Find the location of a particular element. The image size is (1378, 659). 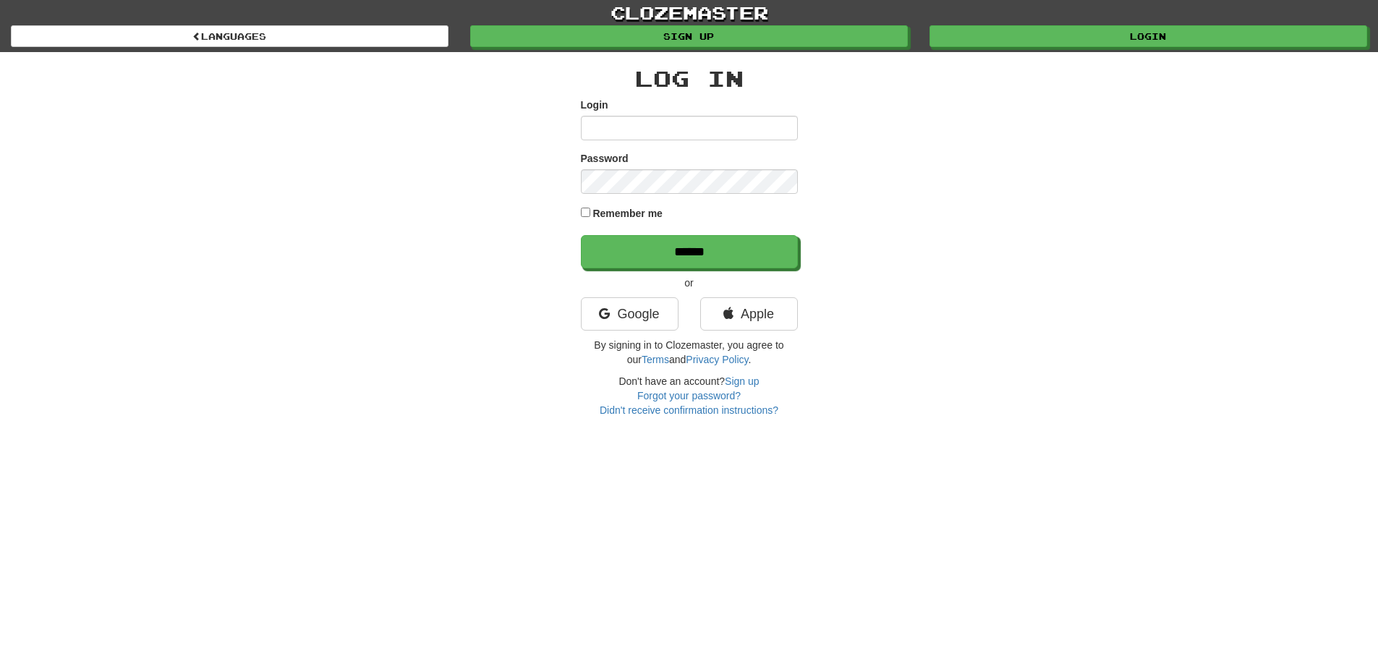

a: Privacy Policy is located at coordinates (717, 360).